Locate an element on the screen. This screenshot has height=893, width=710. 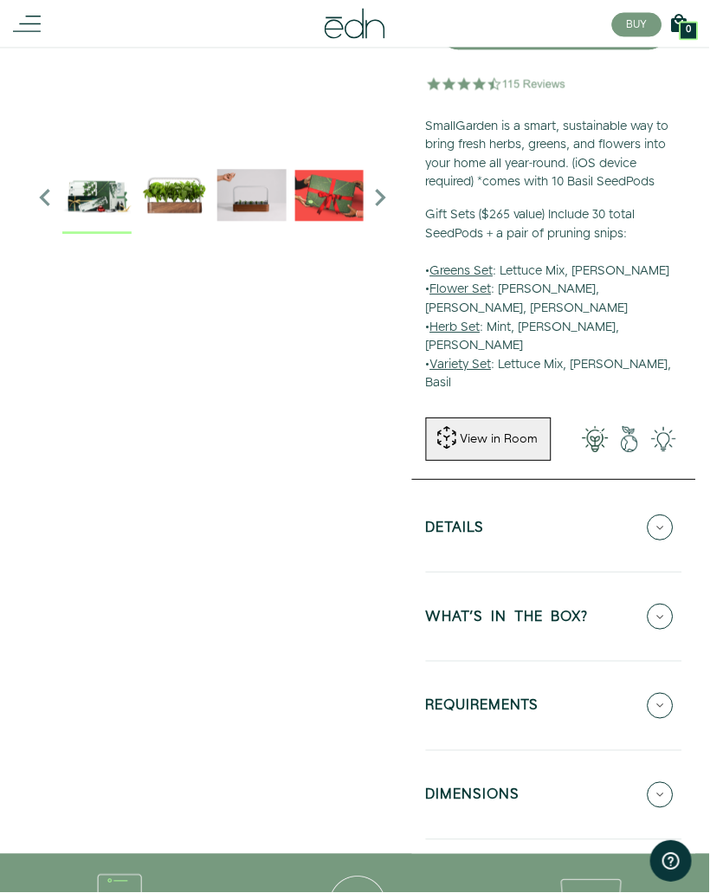
img: green-earth.png is located at coordinates (629, 439).